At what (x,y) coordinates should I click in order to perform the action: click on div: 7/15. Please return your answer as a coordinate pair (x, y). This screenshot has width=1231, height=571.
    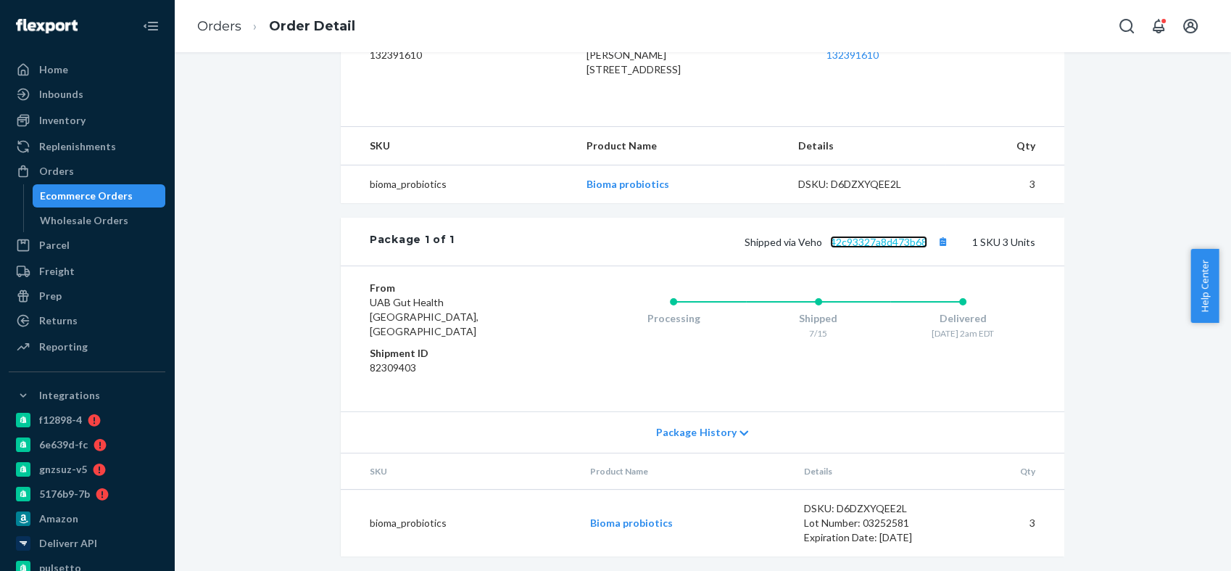
    Looking at the image, I should click on (819, 333).